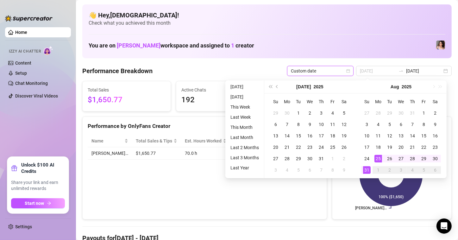 Image resolution: width=458 pixels, height=240 pixels. What do you see at coordinates (401, 113) in the screenshot?
I see `td: 2025-07-30` at bounding box center [401, 113].